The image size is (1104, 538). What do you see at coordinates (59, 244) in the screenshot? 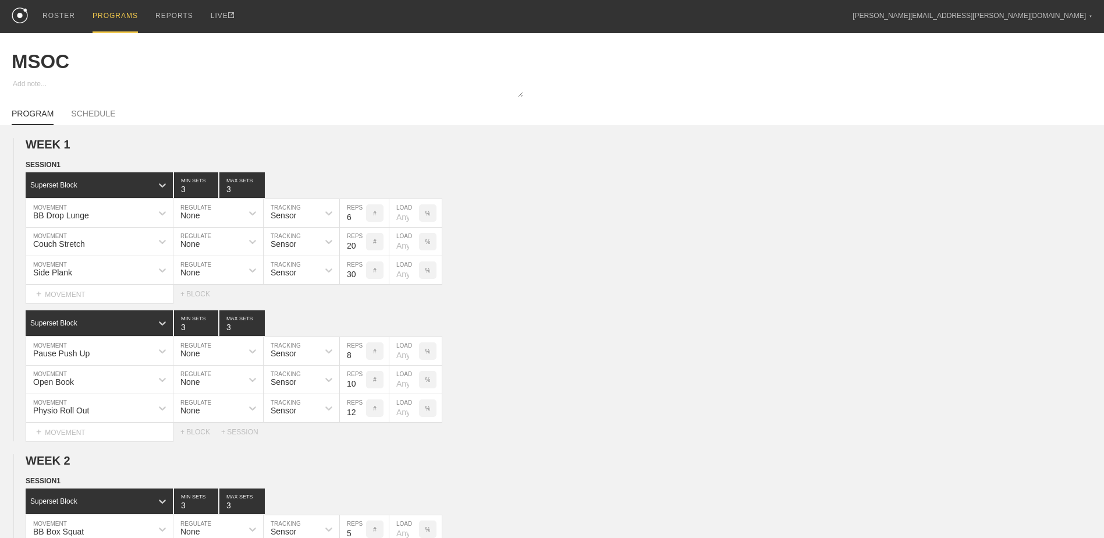
I see `div: Couch Stretch` at bounding box center [59, 244].